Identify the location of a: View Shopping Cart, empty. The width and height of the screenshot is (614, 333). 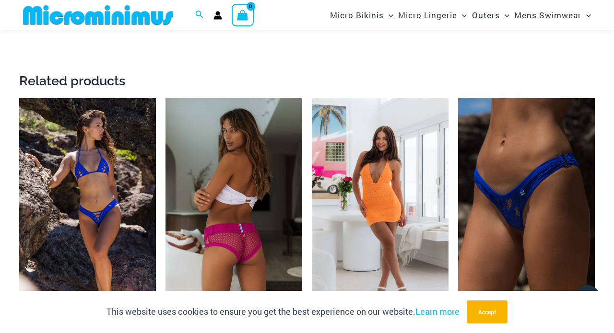
(243, 15).